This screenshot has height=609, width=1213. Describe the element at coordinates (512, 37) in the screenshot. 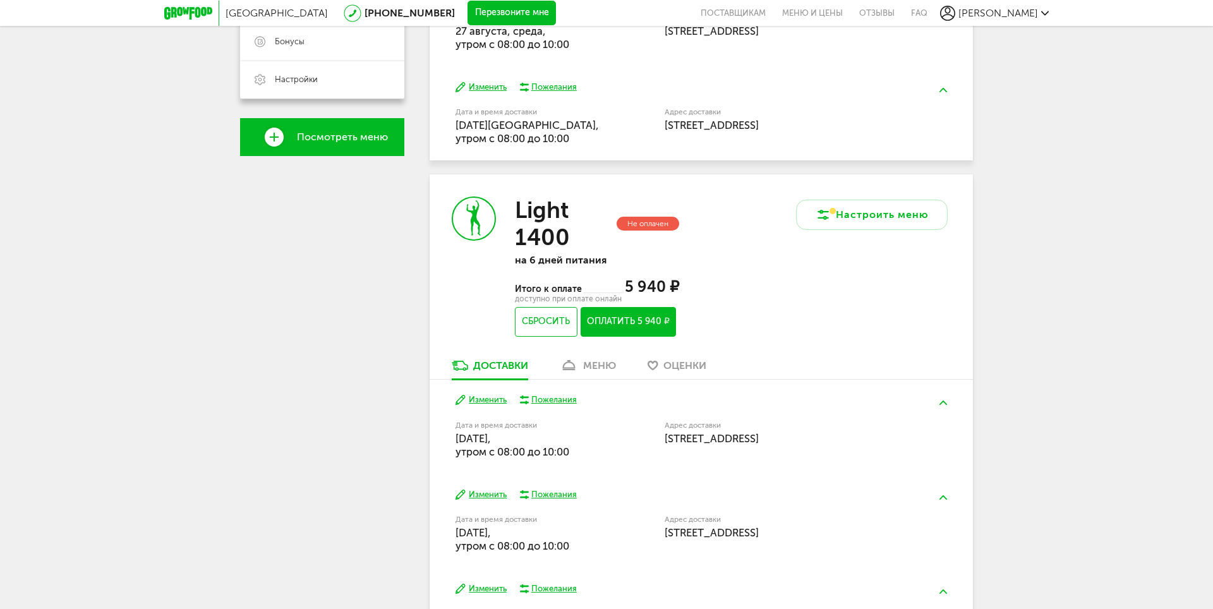

I see `span: 27 августа, среда, утром c 08:00 до 10:00` at that location.